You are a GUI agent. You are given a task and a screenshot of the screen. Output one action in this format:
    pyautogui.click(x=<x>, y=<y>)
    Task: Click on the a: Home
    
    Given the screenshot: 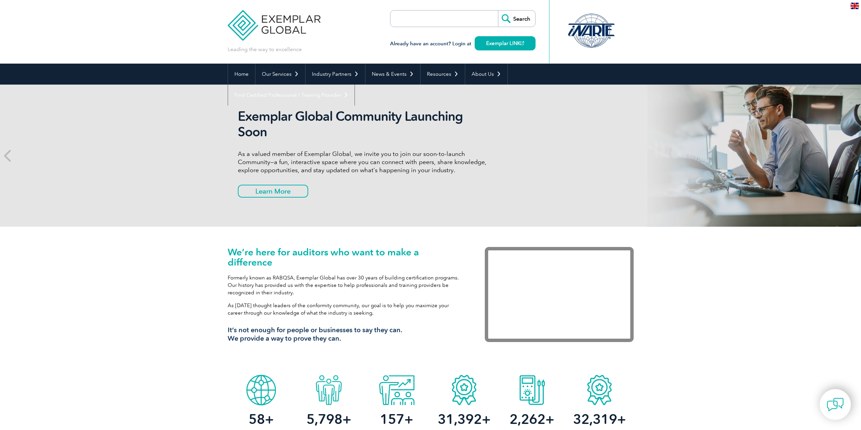 What is the action you would take?
    pyautogui.click(x=242, y=74)
    